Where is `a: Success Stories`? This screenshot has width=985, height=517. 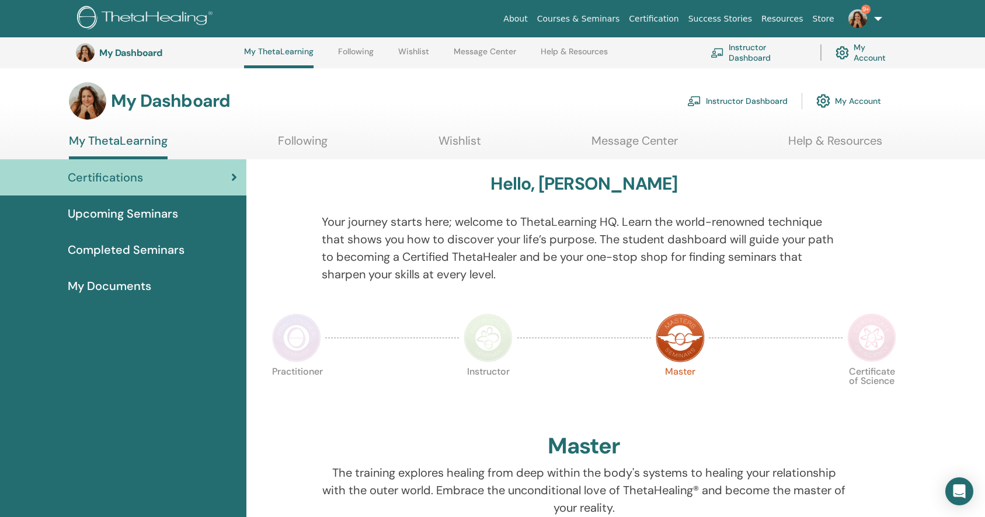 a: Success Stories is located at coordinates (720, 19).